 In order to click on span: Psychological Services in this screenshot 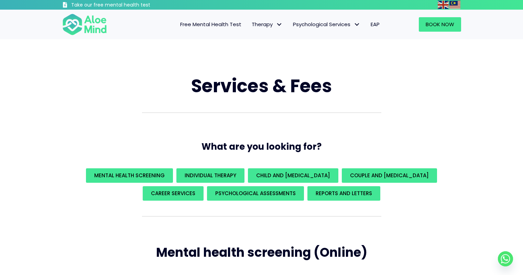, I will do `click(327, 24)`.